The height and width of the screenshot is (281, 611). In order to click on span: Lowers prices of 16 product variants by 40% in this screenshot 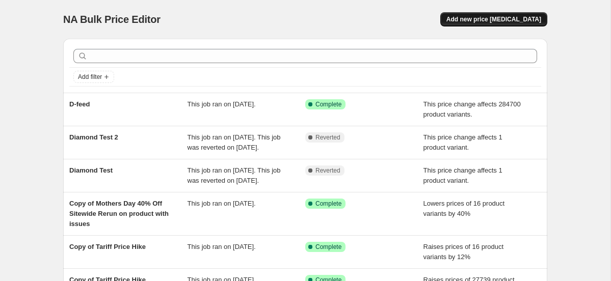, I will do `click(464, 208)`.